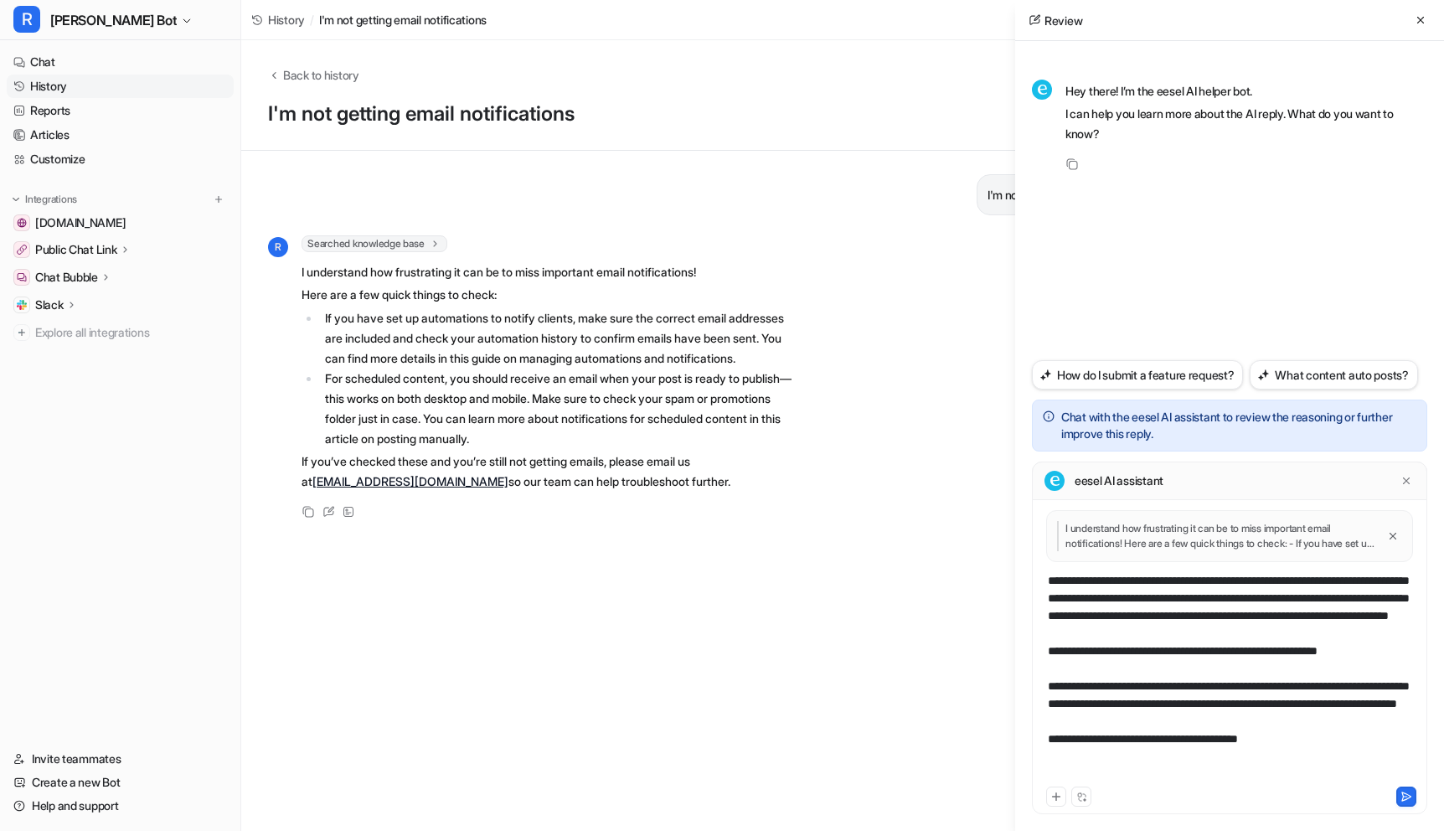 The image size is (1444, 831). What do you see at coordinates (120, 62) in the screenshot?
I see `a: Chat` at bounding box center [120, 62].